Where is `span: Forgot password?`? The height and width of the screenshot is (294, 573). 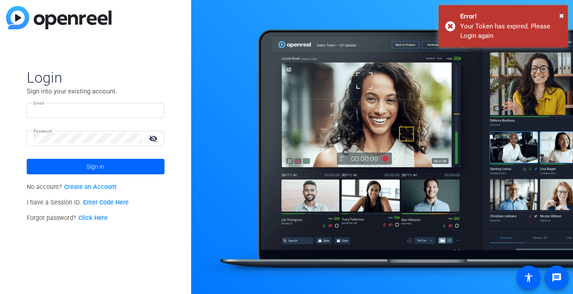
span: Forgot password? is located at coordinates (67, 218).